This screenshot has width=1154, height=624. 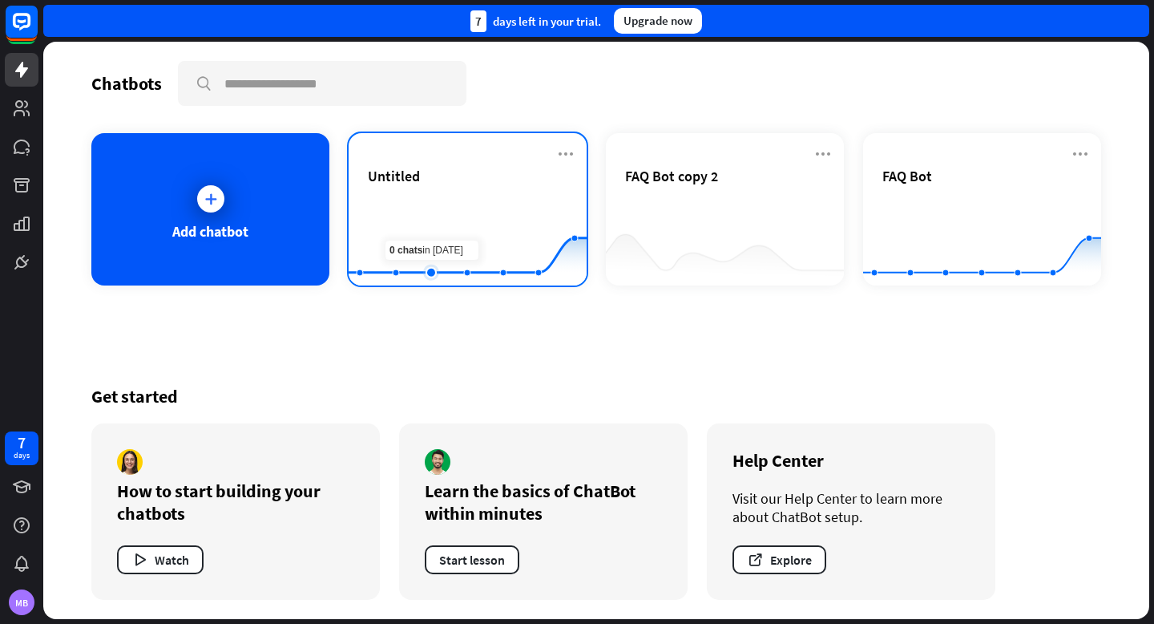 What do you see at coordinates (658, 21) in the screenshot?
I see `div: Upgrade now` at bounding box center [658, 21].